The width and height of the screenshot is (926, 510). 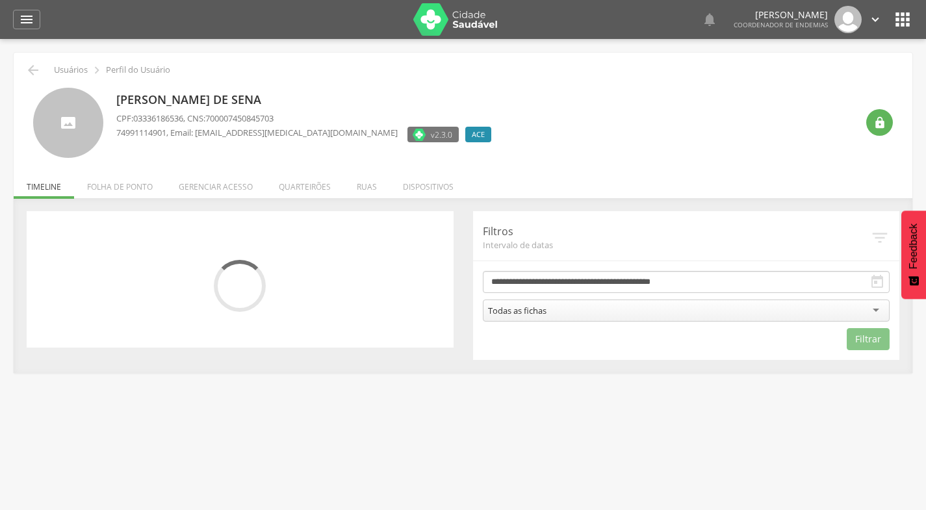 I want to click on span: ACE, so click(x=478, y=134).